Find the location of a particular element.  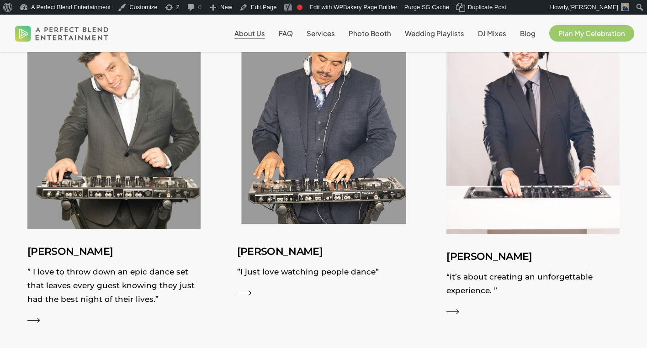

p: ”I just love watching people dance” is located at coordinates (324, 274).